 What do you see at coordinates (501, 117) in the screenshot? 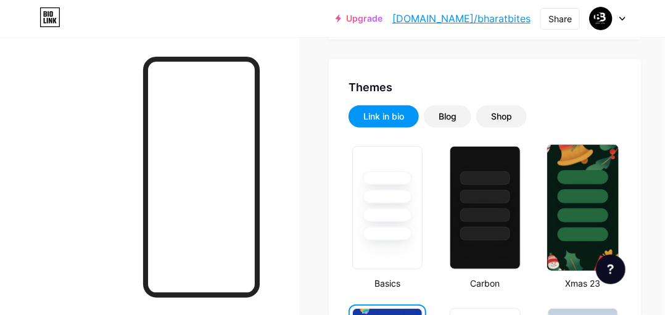
I see `div: Shop` at bounding box center [501, 117].